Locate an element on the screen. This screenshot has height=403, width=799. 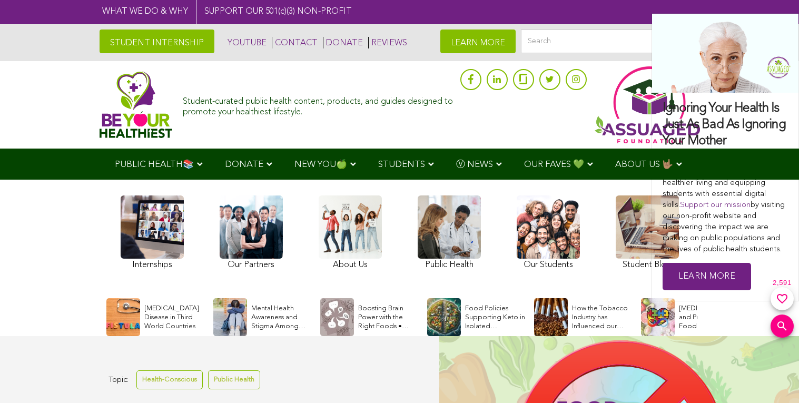
a: Public Health is located at coordinates (234, 379).